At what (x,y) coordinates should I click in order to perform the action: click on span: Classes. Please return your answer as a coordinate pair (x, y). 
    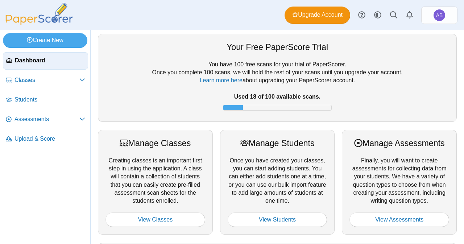
    Looking at the image, I should click on (47, 80).